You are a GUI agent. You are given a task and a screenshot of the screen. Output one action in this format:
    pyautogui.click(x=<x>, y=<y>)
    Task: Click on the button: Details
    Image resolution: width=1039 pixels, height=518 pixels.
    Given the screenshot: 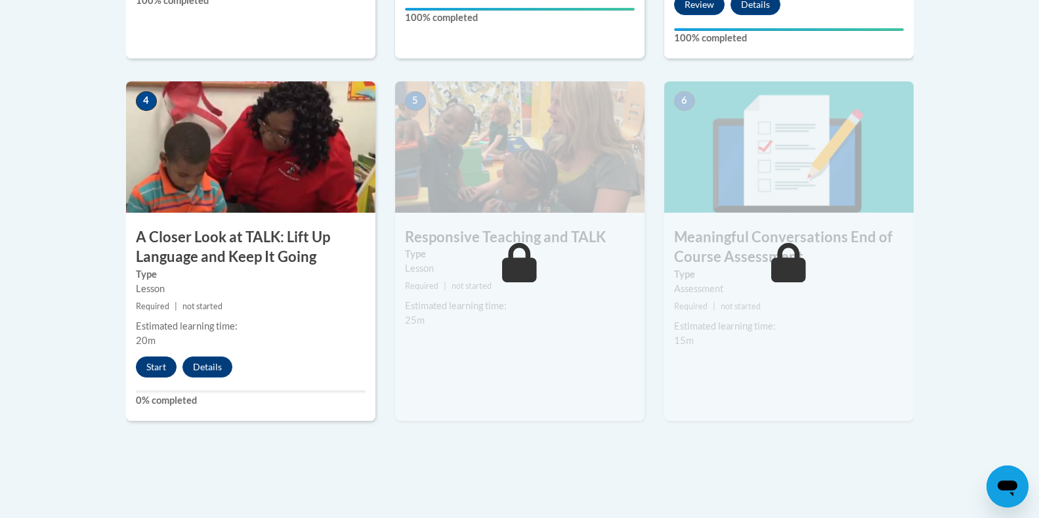 What is the action you would take?
    pyautogui.click(x=207, y=367)
    